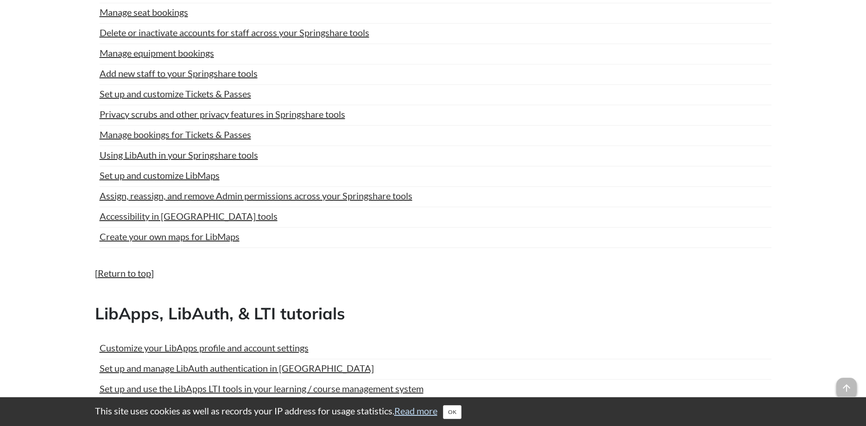 Image resolution: width=866 pixels, height=426 pixels. Describe the element at coordinates (179, 155) in the screenshot. I see `a: Using LibAuth in your Springshare tools` at that location.